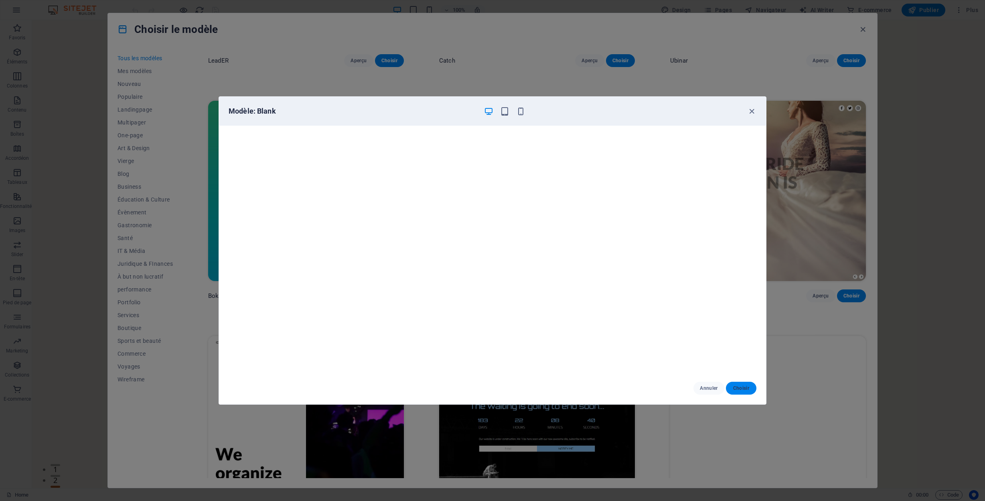  What do you see at coordinates (23, 444) in the screenshot?
I see `button: 1` at bounding box center [23, 444].